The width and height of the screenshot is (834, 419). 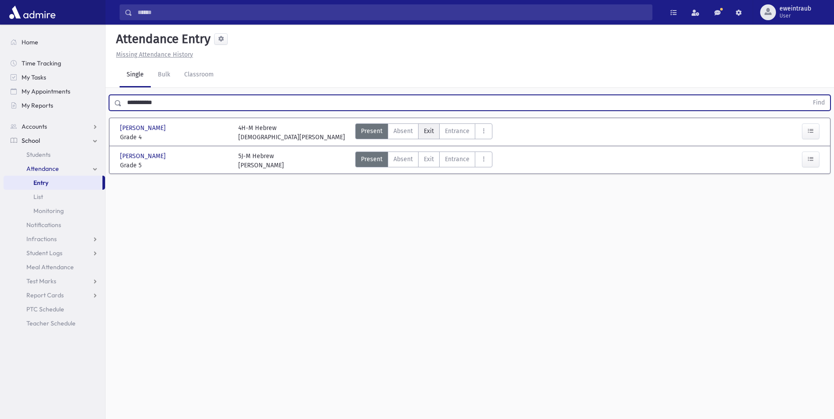 I want to click on span: Students, so click(x=38, y=155).